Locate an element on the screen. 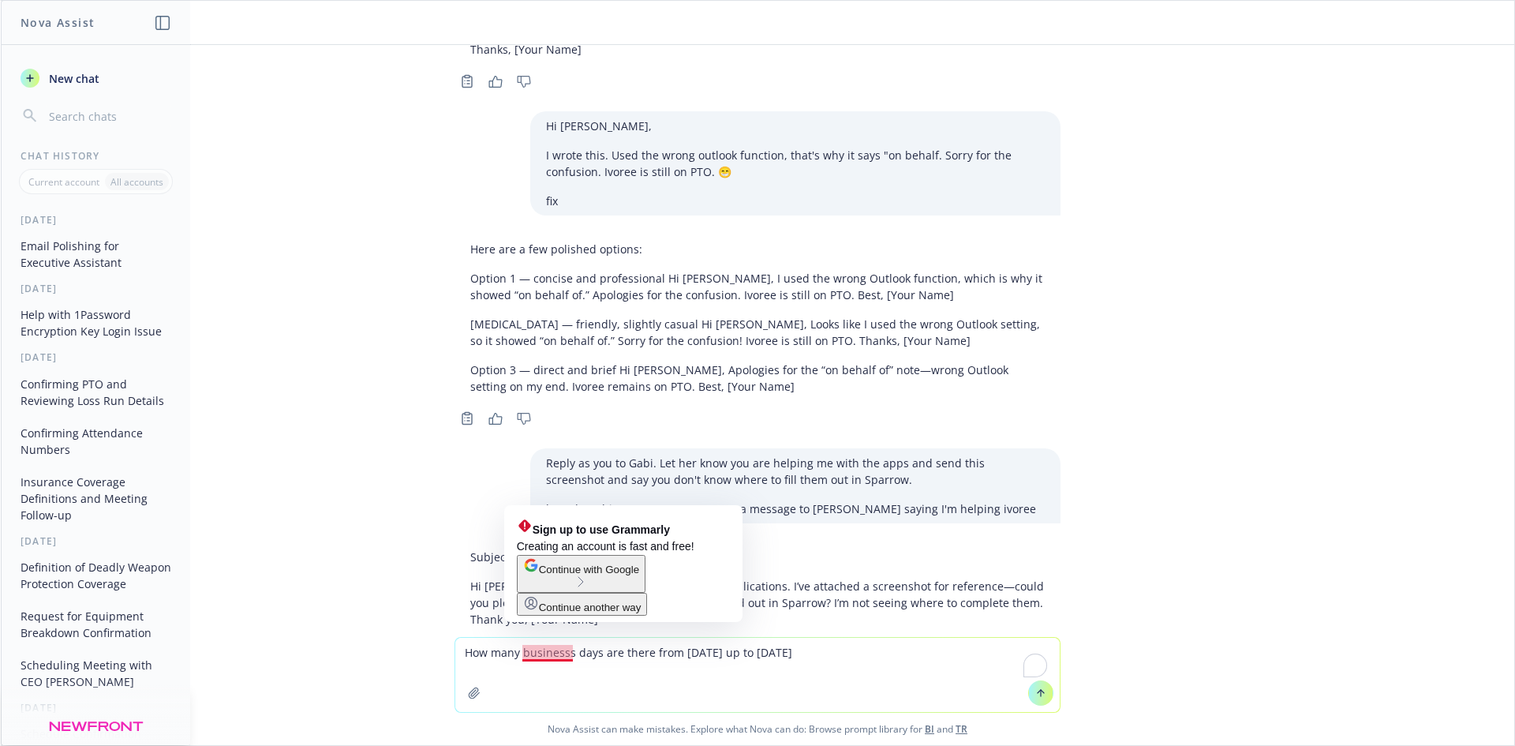 The height and width of the screenshot is (746, 1515). button: New chat is located at coordinates (95, 78).